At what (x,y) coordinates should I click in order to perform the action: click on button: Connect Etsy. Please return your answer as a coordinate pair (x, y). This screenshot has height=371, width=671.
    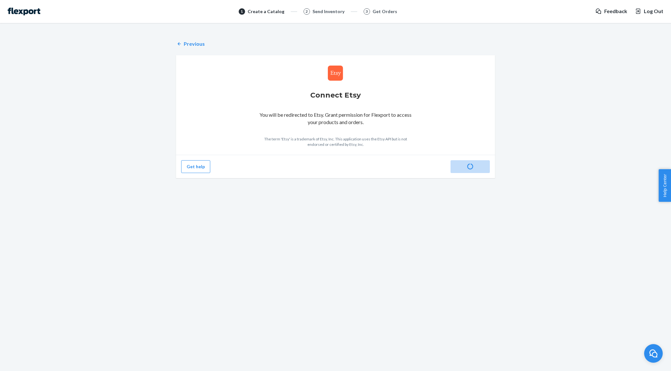
    Looking at the image, I should click on (470, 167).